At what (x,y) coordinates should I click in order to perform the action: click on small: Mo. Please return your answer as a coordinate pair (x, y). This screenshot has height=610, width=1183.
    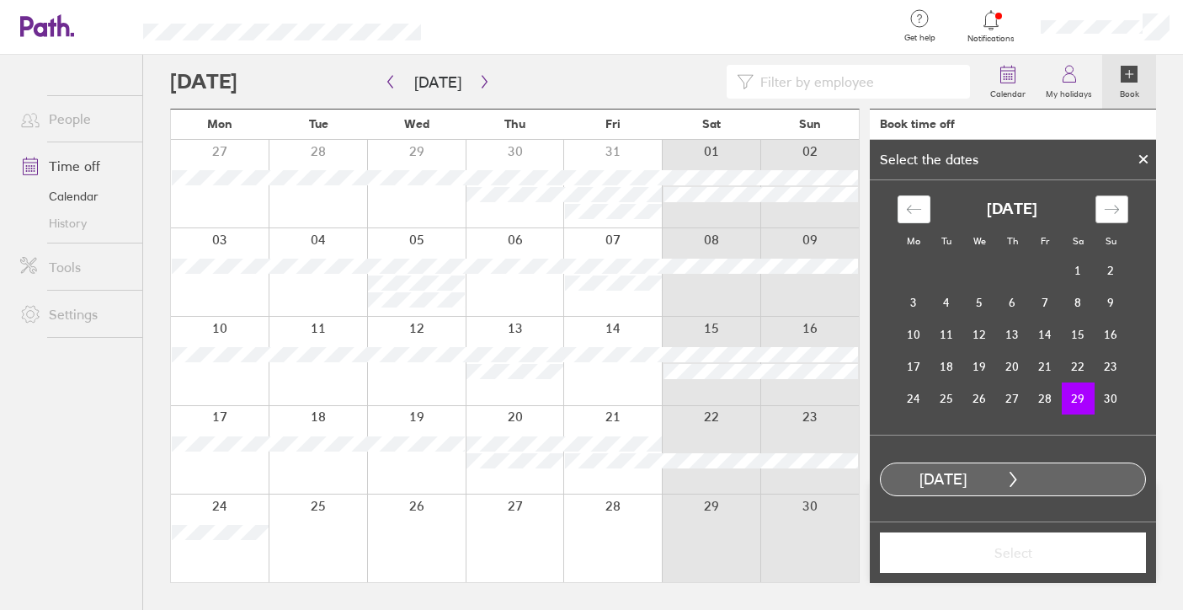
    Looking at the image, I should click on (914, 241).